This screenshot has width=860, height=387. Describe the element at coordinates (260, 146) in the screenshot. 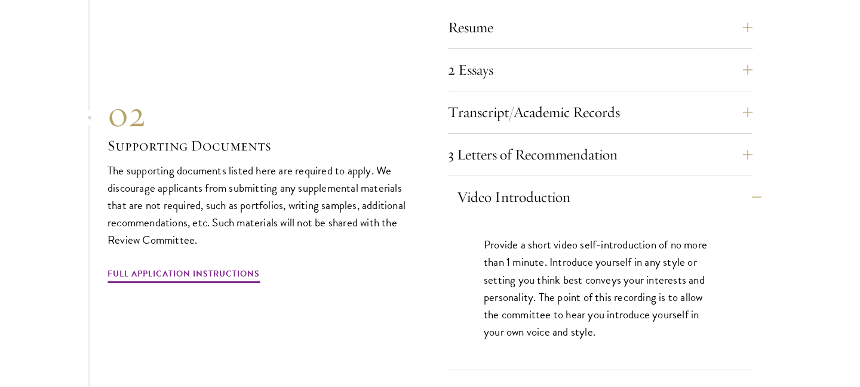

I see `h3: Supporting Documents` at that location.